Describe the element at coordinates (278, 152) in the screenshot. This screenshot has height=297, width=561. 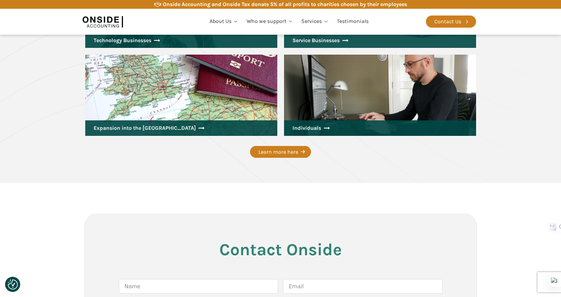
I see `div: Learn more here` at that location.